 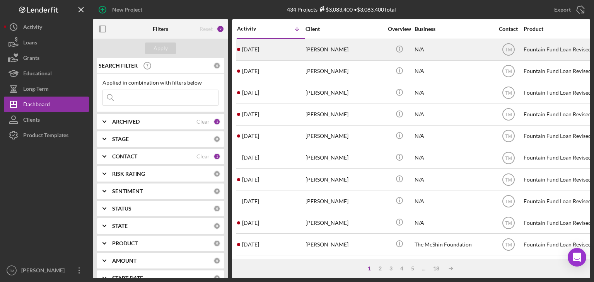 What do you see at coordinates (161, 29) in the screenshot?
I see `b: Filters` at bounding box center [161, 29].